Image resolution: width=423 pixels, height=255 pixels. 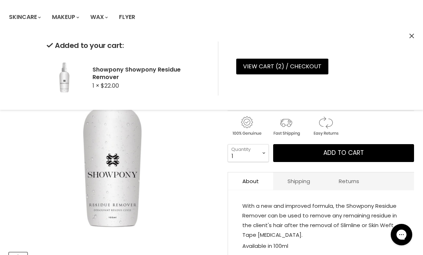 What do you see at coordinates (110, 86) in the screenshot?
I see `span: $22.00` at bounding box center [110, 86].